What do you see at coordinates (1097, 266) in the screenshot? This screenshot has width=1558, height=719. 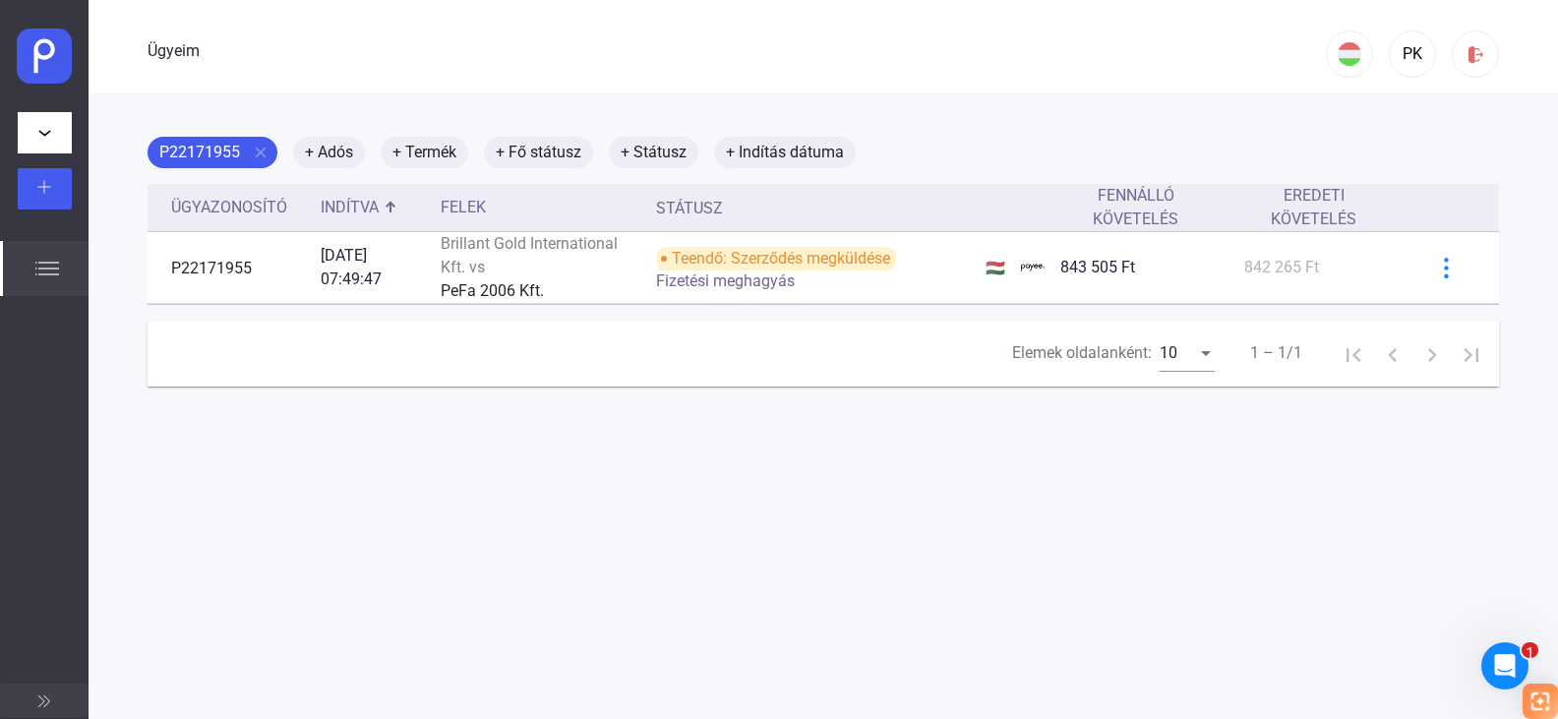 I see `font: 843 505 Ft` at bounding box center [1097, 266].